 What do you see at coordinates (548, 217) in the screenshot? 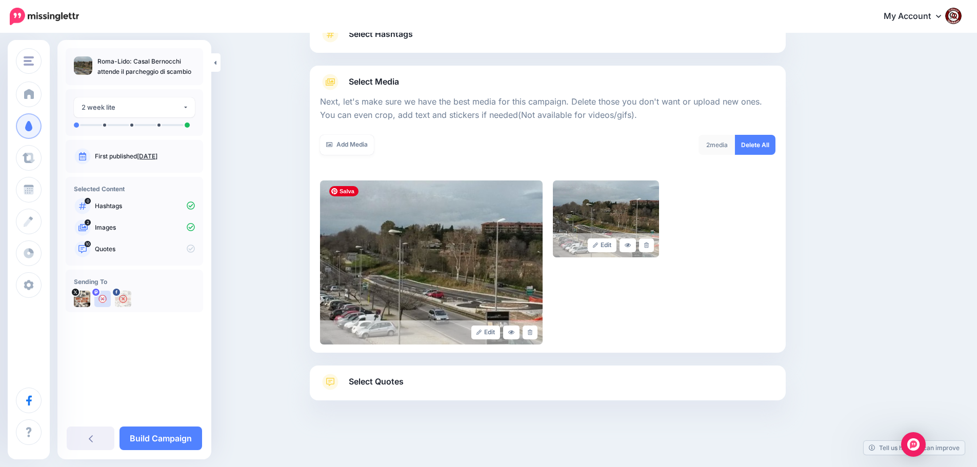
I see `div: Select Media` at bounding box center [548, 217].